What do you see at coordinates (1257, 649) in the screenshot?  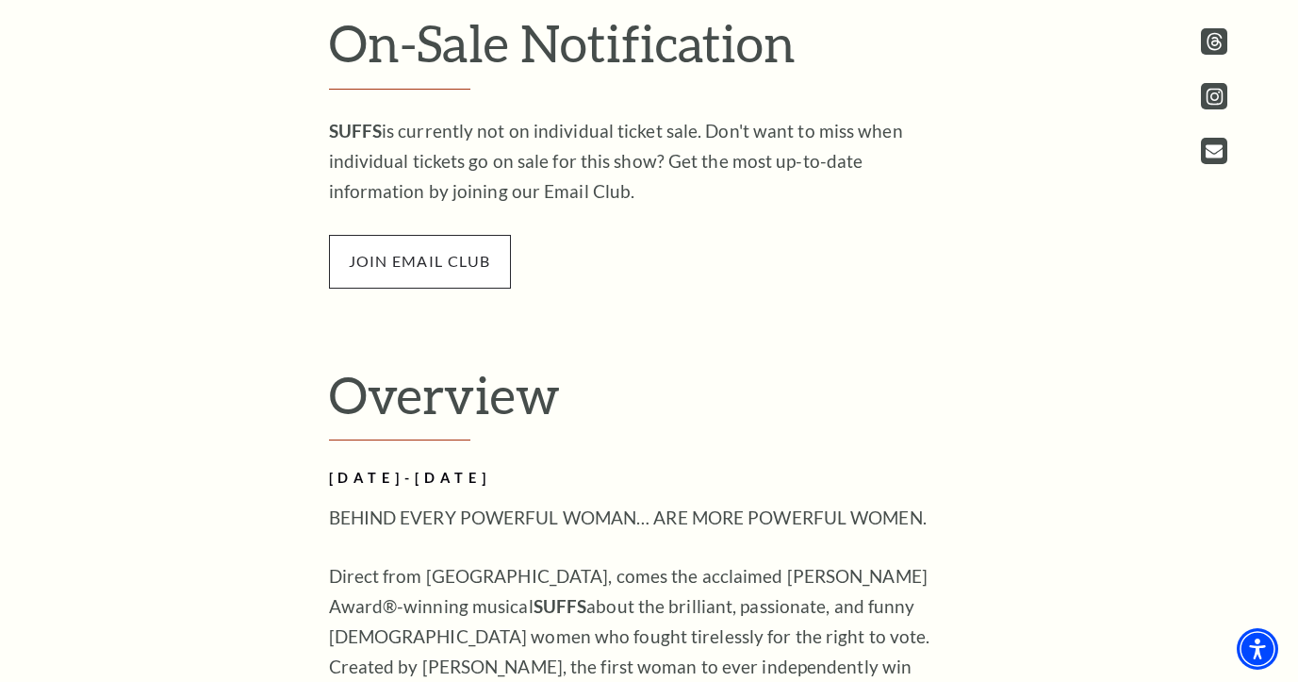 I see `div: Accessibility Menu` at bounding box center [1257, 649].